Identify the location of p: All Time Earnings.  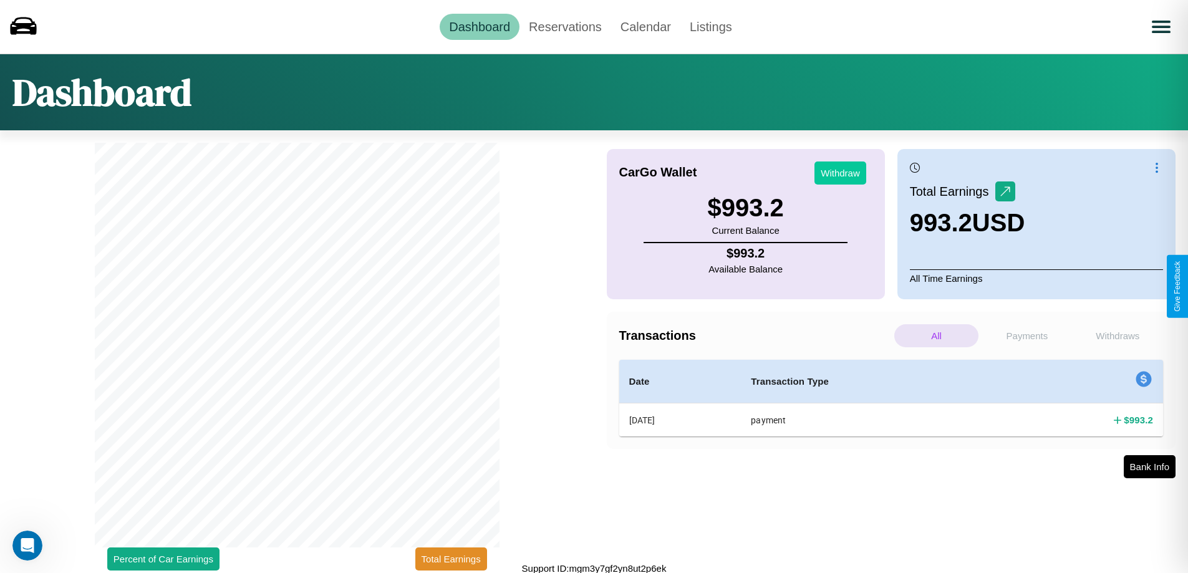
(1036, 278).